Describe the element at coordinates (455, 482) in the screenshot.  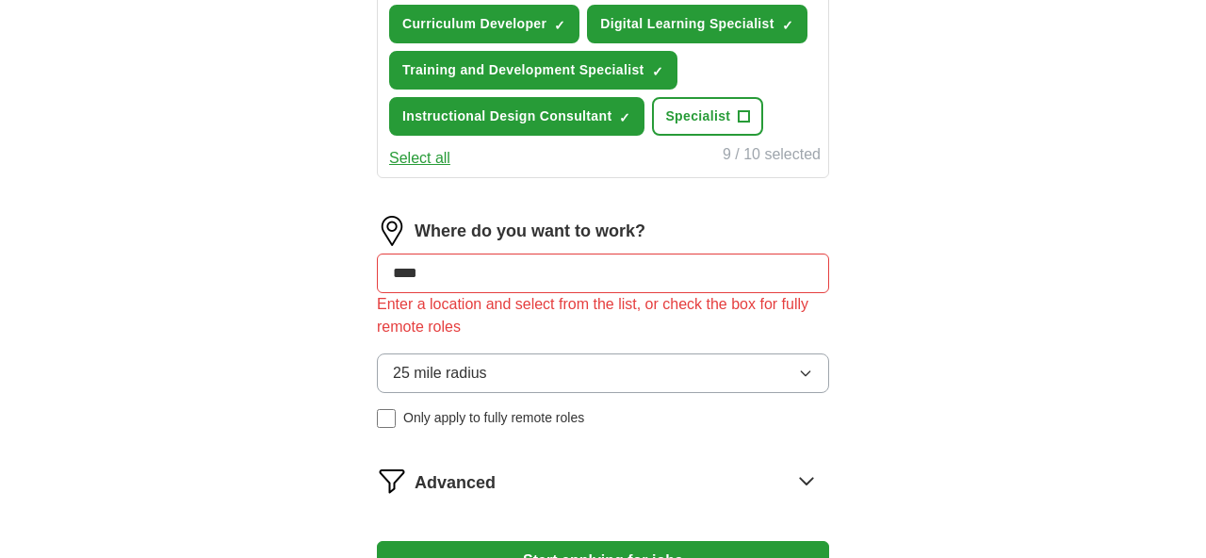
I see `span: Advanced` at that location.